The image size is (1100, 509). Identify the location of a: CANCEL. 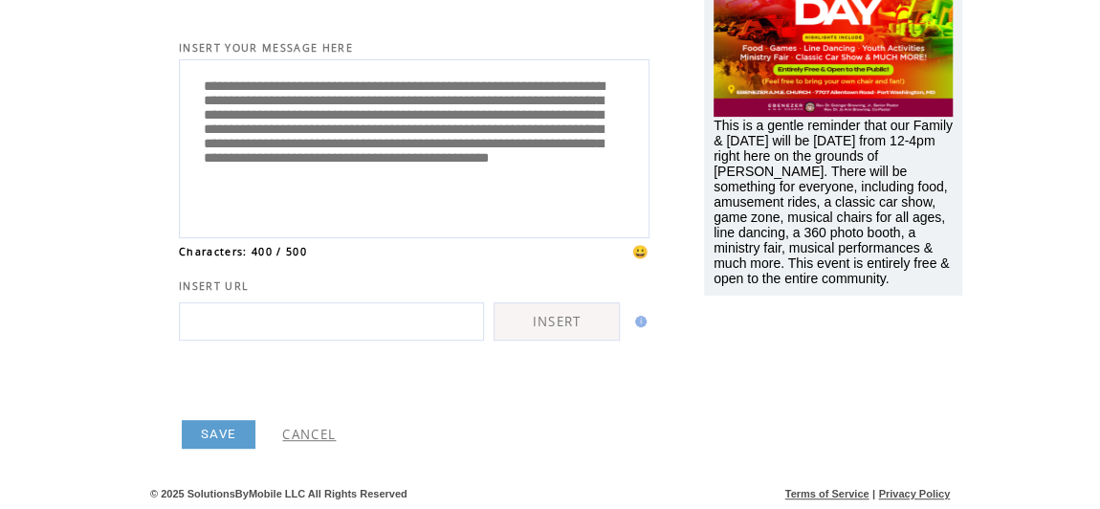
(309, 434).